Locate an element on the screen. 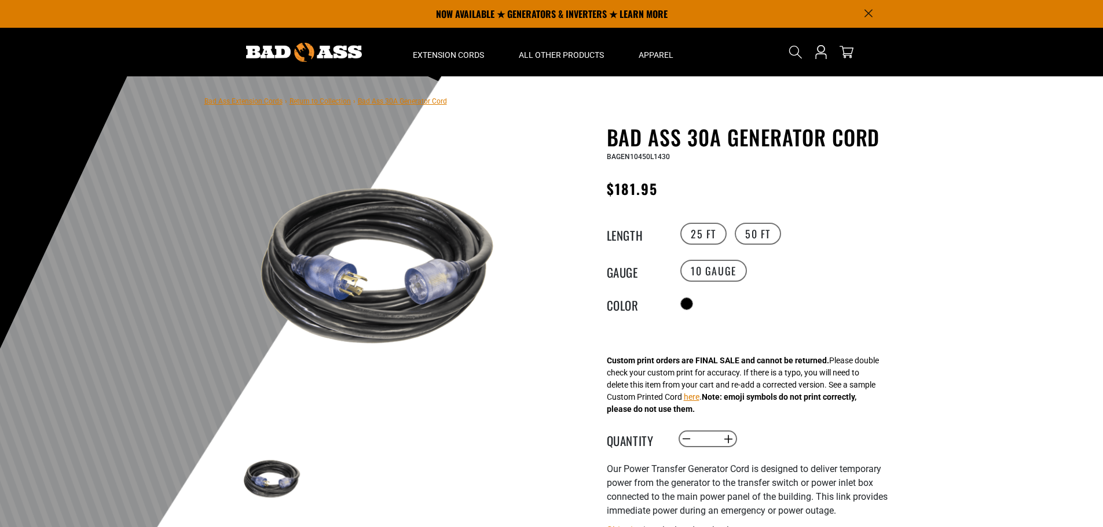  h1: Bad Ass 30A Generator Cord is located at coordinates (749, 137).